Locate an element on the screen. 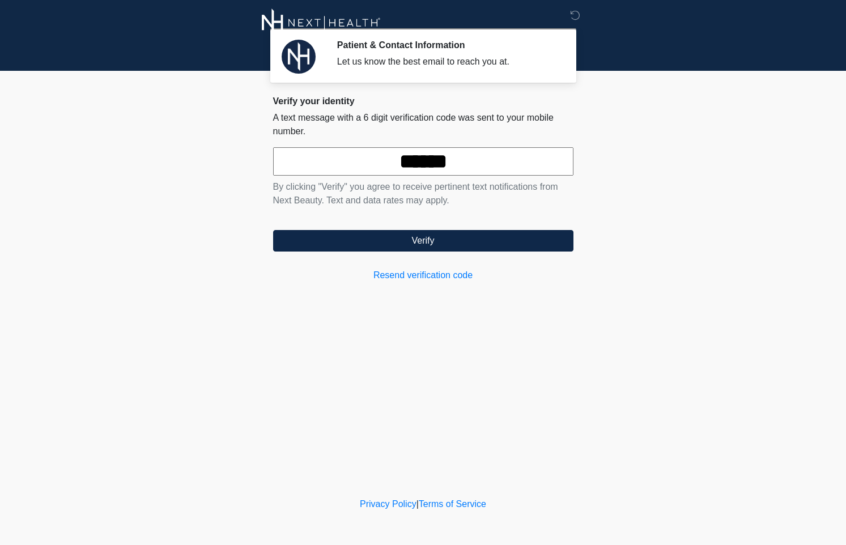 Image resolution: width=846 pixels, height=545 pixels. img: Next Beauty Logo is located at coordinates (321, 23).